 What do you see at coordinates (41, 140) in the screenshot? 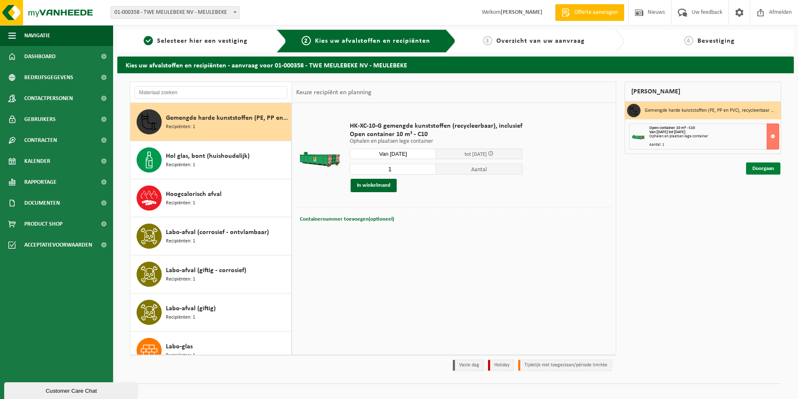
I see `span: Contracten` at bounding box center [41, 140].